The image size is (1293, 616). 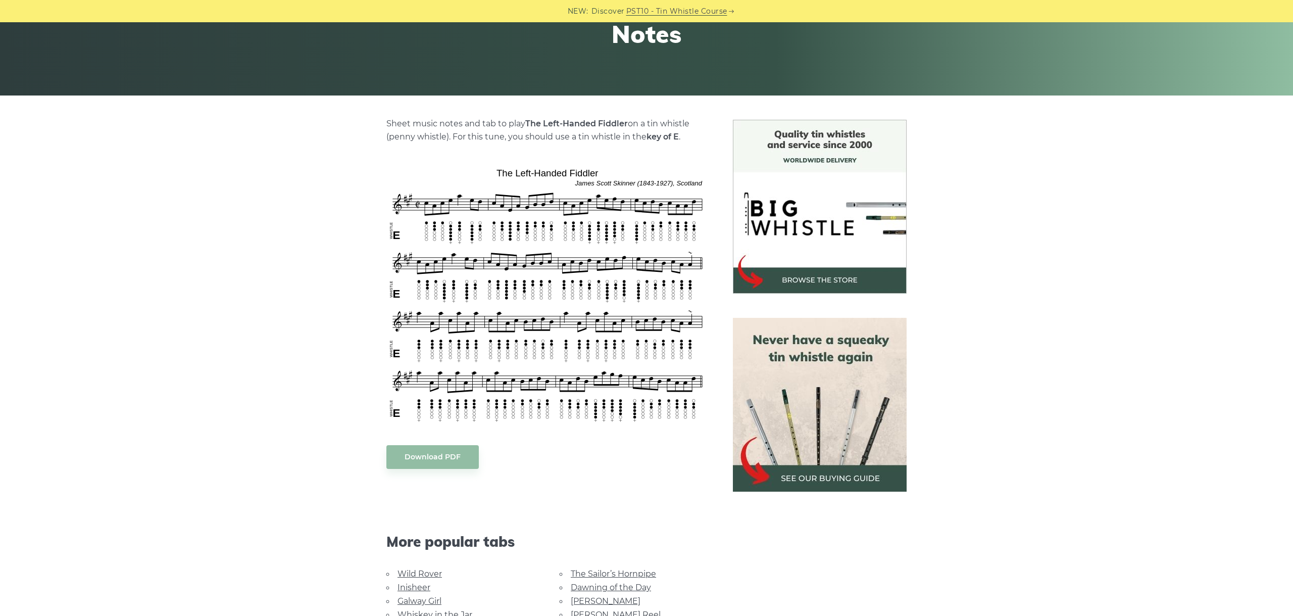 What do you see at coordinates (613, 573) in the screenshot?
I see `a: The Sailor’s Hornpipe` at bounding box center [613, 573].